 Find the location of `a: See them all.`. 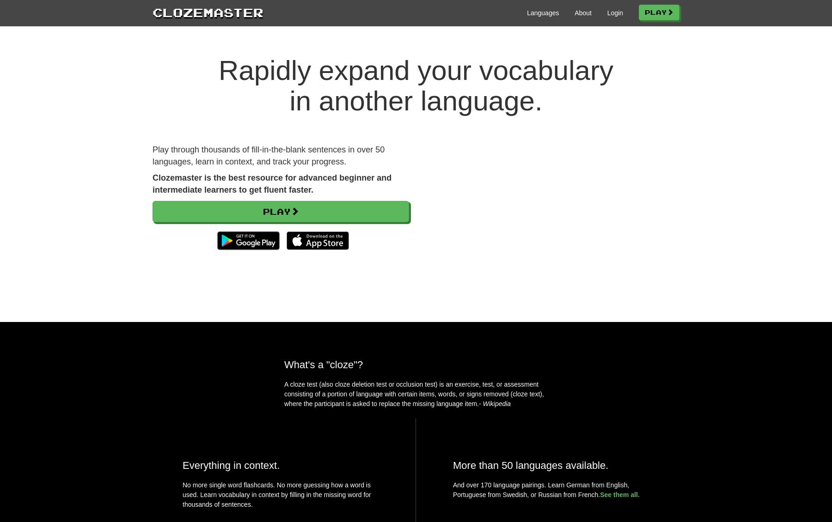

a: See them all. is located at coordinates (620, 495).